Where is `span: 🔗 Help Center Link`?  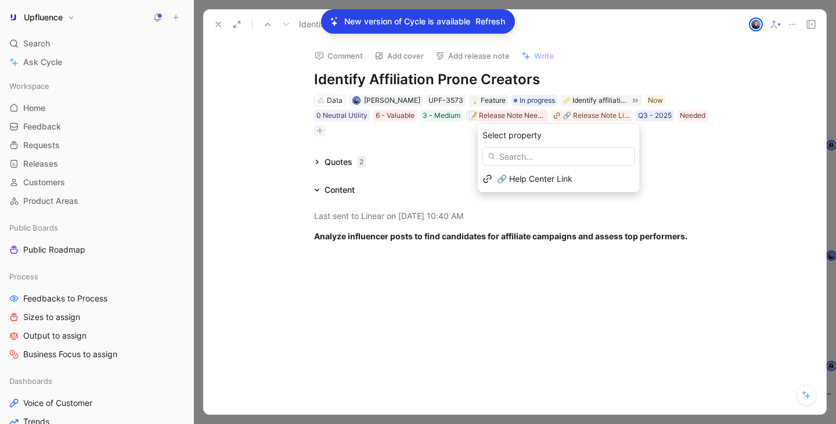
span: 🔗 Help Center Link is located at coordinates (535, 178).